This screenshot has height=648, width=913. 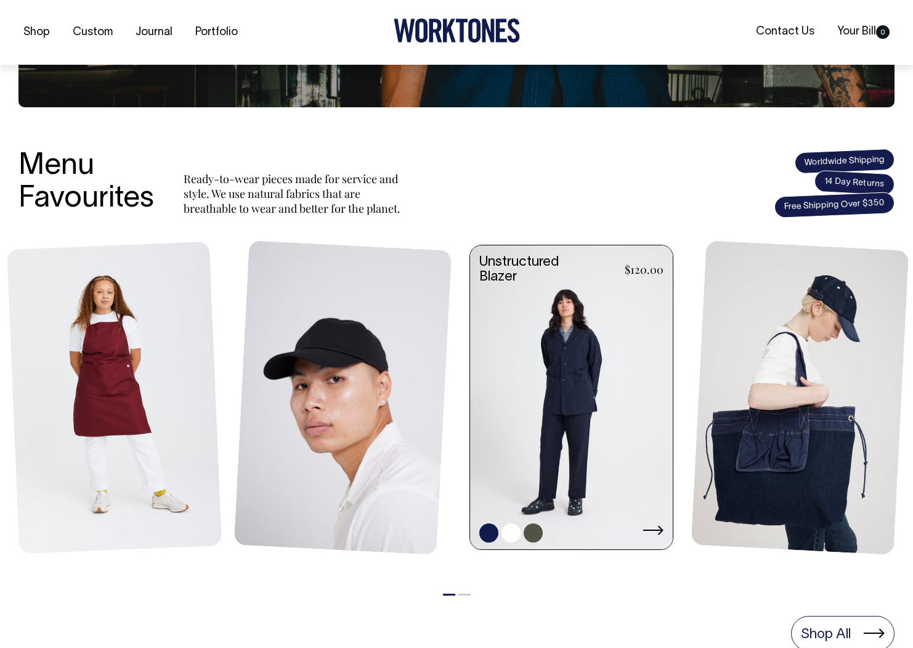 What do you see at coordinates (36, 32) in the screenshot?
I see `a: Shop` at bounding box center [36, 32].